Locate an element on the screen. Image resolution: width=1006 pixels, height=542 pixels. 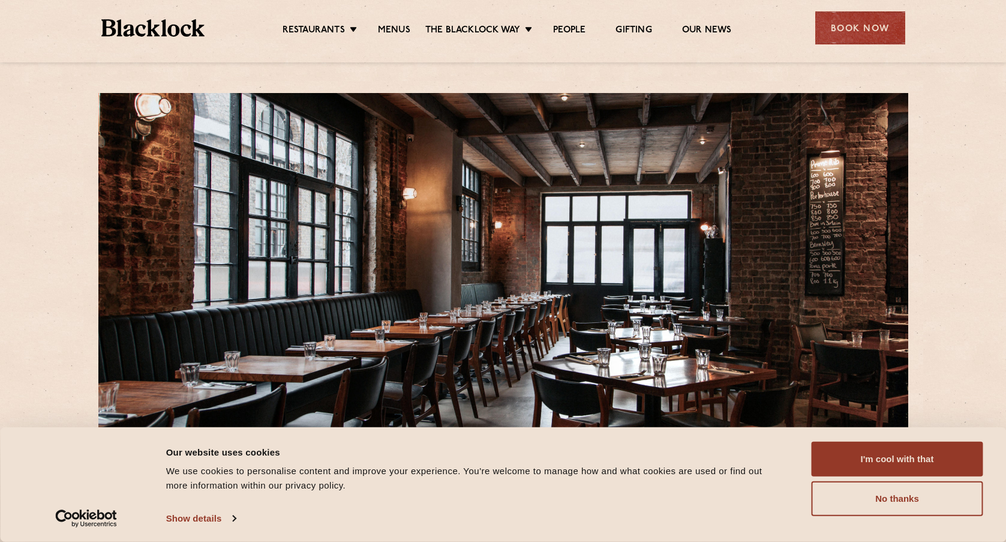
div: We use cookies to personalise content and improve your experience. You're welcome to manage how a... is located at coordinates (475, 478).